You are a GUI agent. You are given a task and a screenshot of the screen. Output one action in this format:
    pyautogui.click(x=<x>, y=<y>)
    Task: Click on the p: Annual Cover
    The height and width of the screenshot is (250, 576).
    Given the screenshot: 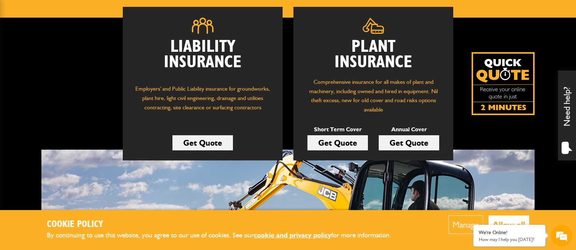 What is the action you would take?
    pyautogui.click(x=409, y=130)
    